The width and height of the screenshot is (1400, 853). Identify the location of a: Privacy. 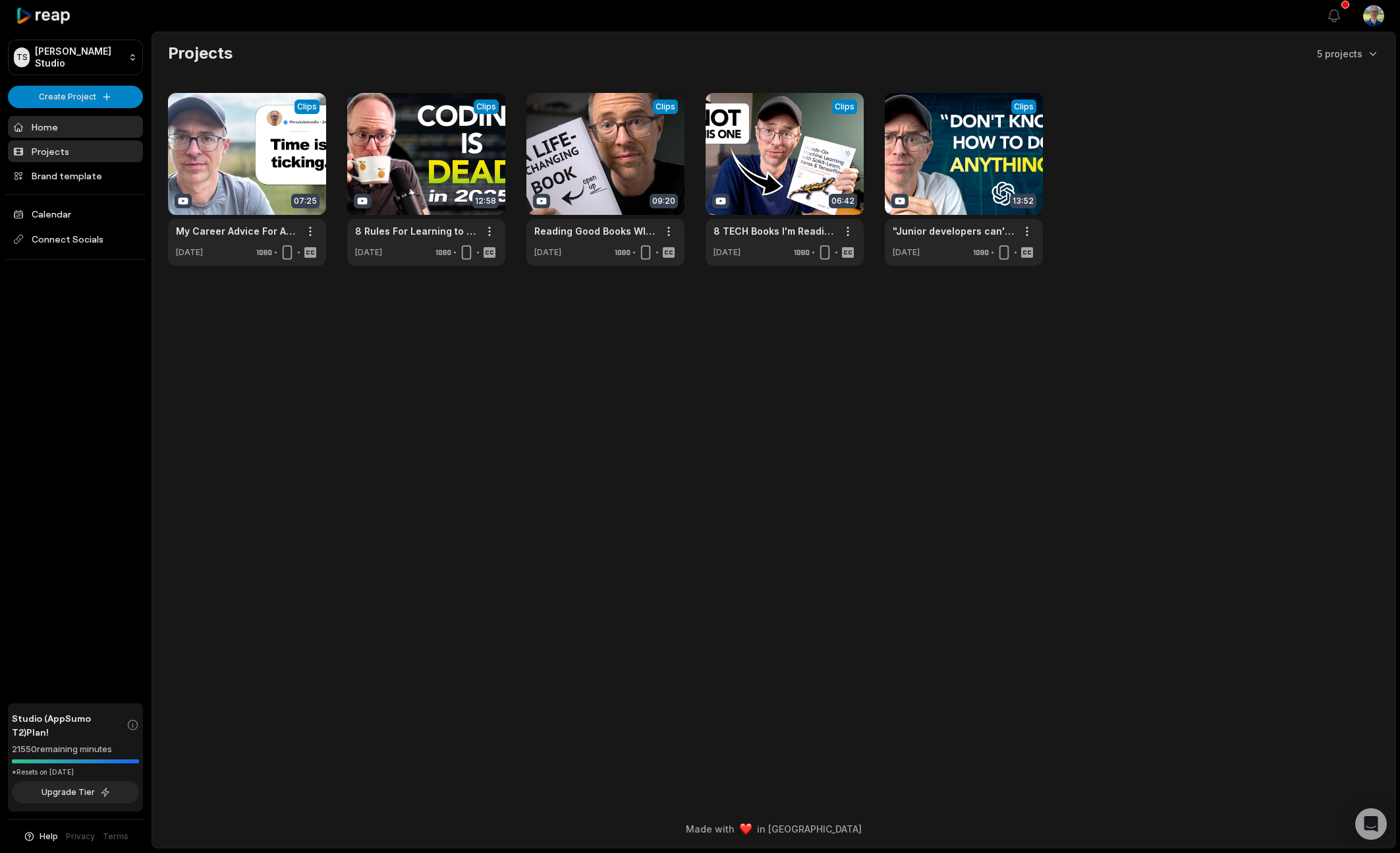
(80, 837).